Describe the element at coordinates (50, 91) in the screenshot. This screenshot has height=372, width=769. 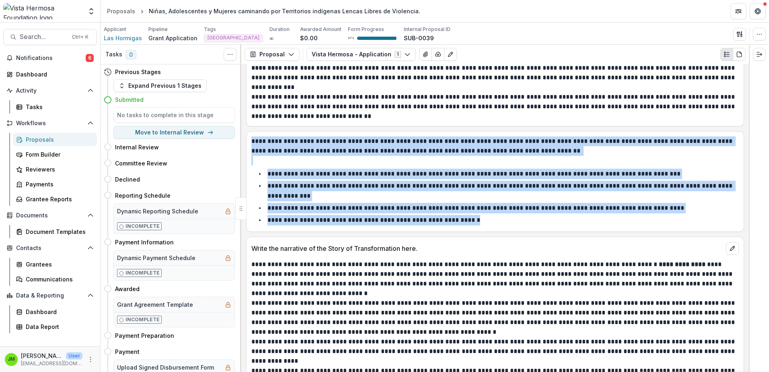
I see `span: Activity` at that location.